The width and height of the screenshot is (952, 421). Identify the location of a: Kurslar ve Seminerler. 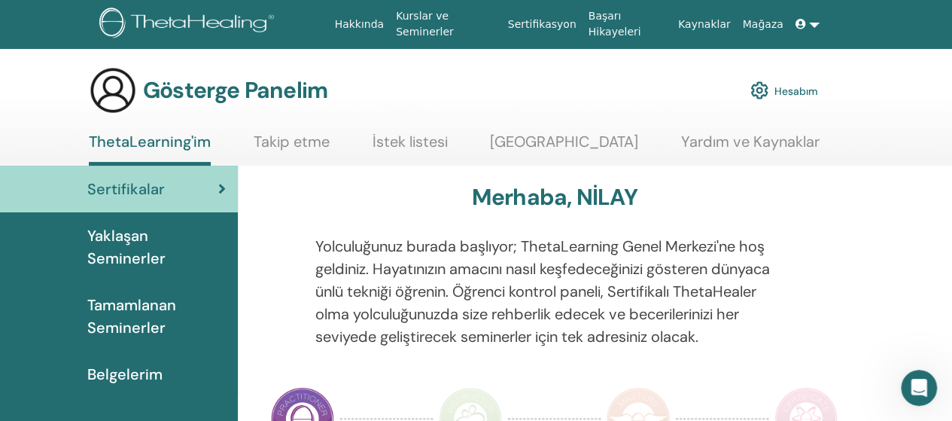
(446, 24).